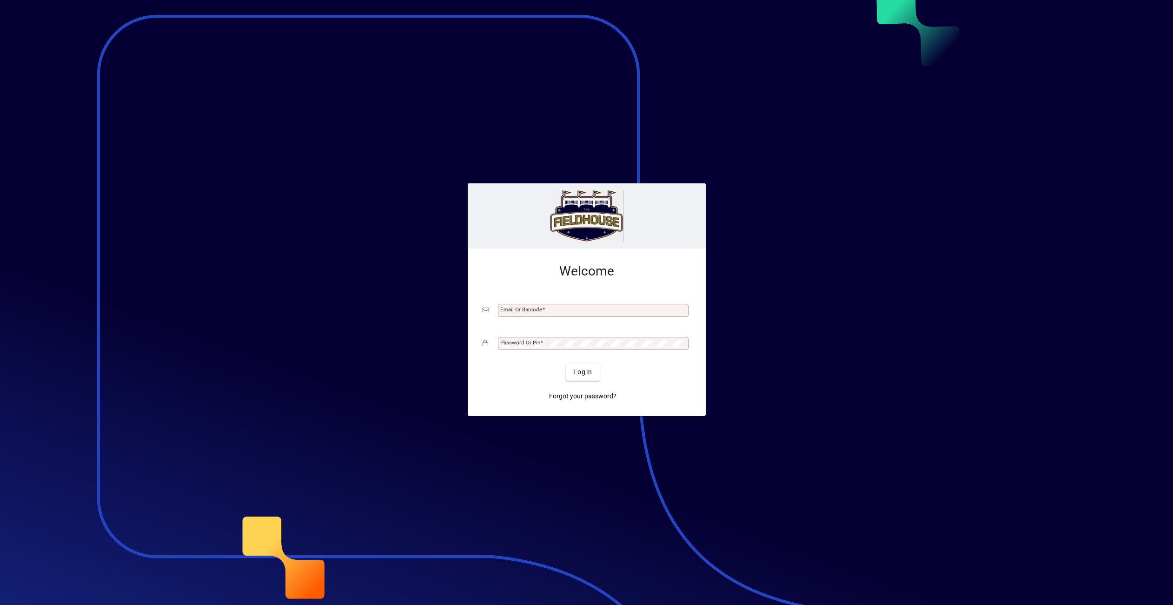 The height and width of the screenshot is (605, 1173). Describe the element at coordinates (583, 372) in the screenshot. I see `button: Login` at that location.